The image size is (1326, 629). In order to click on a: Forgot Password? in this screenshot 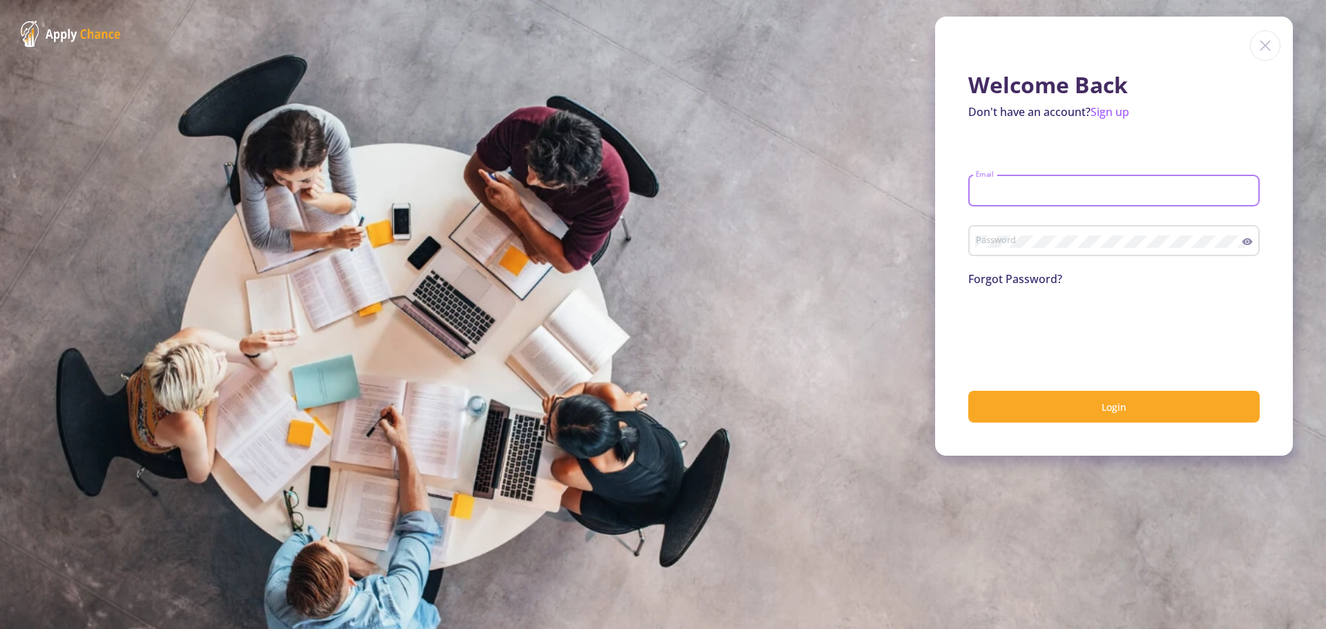, I will do `click(1015, 279)`.